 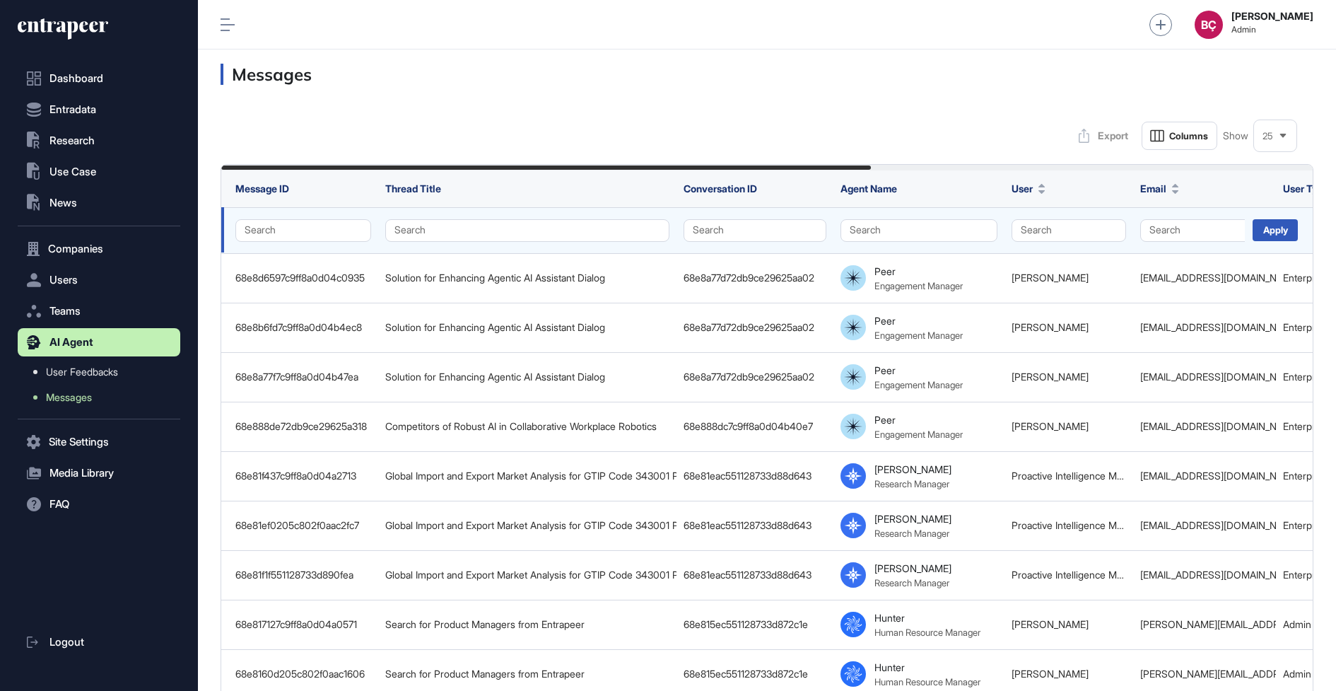 I want to click on span: Columns, so click(x=1189, y=136).